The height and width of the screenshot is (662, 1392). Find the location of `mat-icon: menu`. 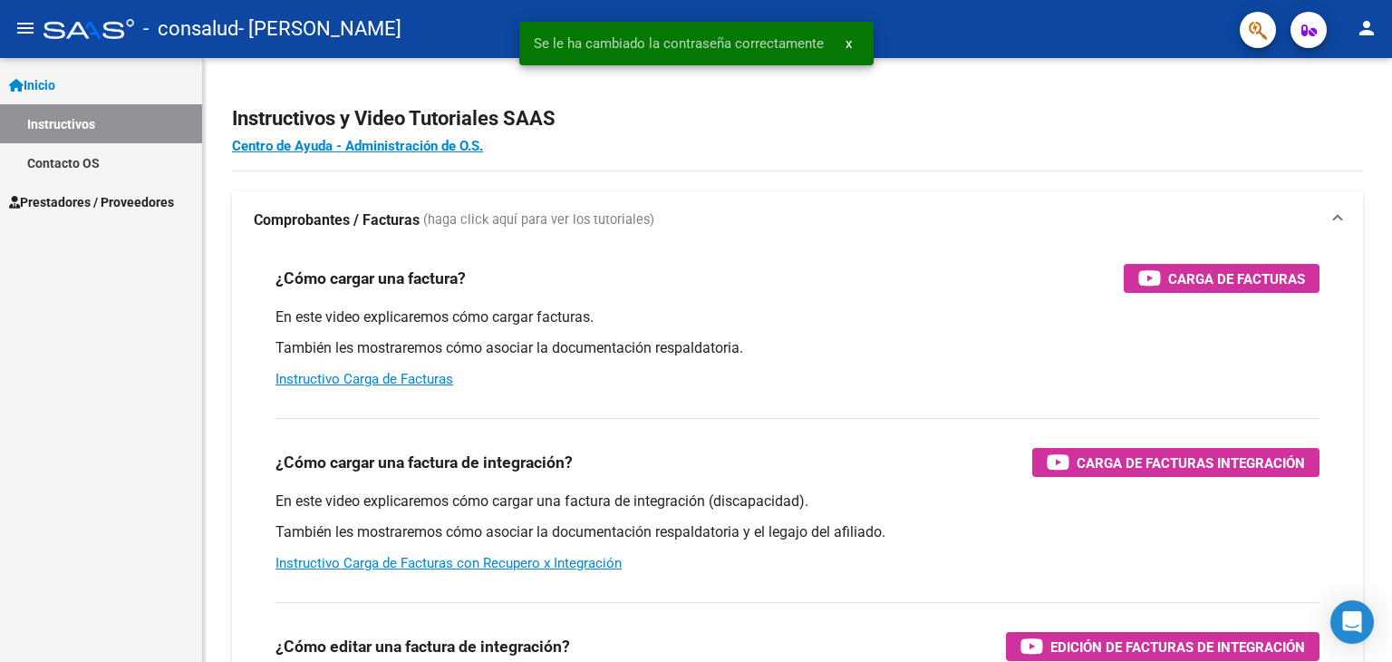

mat-icon: menu is located at coordinates (25, 28).